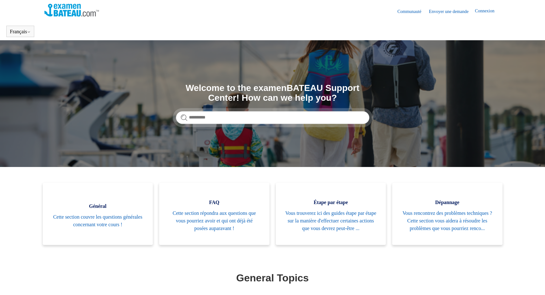  What do you see at coordinates (412, 11) in the screenshot?
I see `a: Communauté` at bounding box center [412, 11].